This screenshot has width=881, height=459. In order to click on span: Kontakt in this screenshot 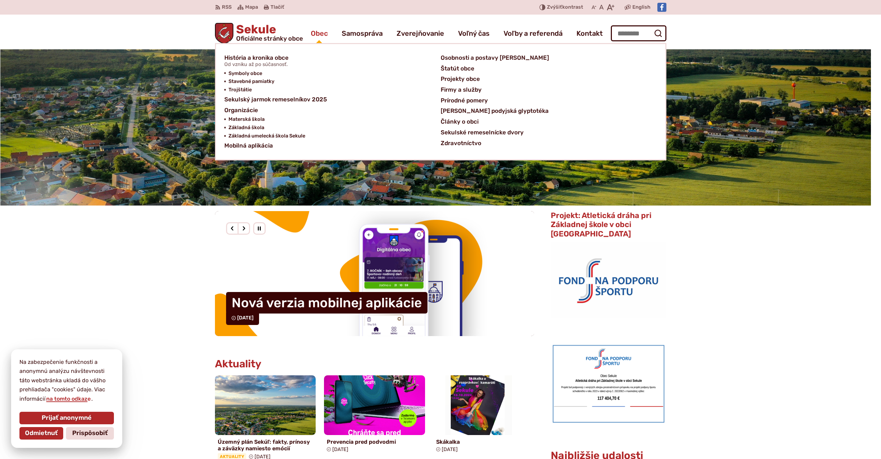, I will do `click(590, 33)`.